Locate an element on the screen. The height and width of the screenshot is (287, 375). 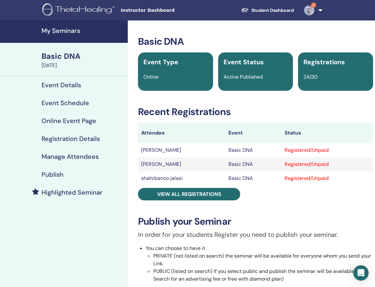
span: Instructor Dashboard is located at coordinates (169, 10).